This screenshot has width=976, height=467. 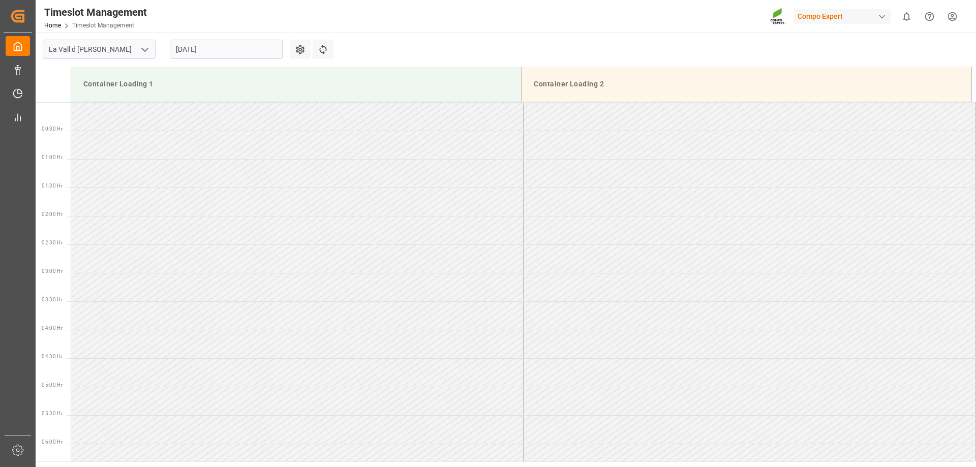 I want to click on button: Compo Expert, so click(x=844, y=16).